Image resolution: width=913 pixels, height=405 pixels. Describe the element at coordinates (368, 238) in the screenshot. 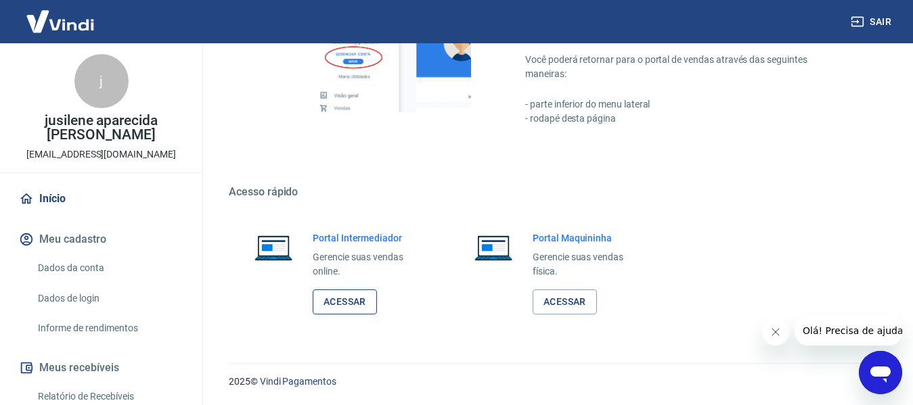

I see `h6: Portal Intermediador` at that location.